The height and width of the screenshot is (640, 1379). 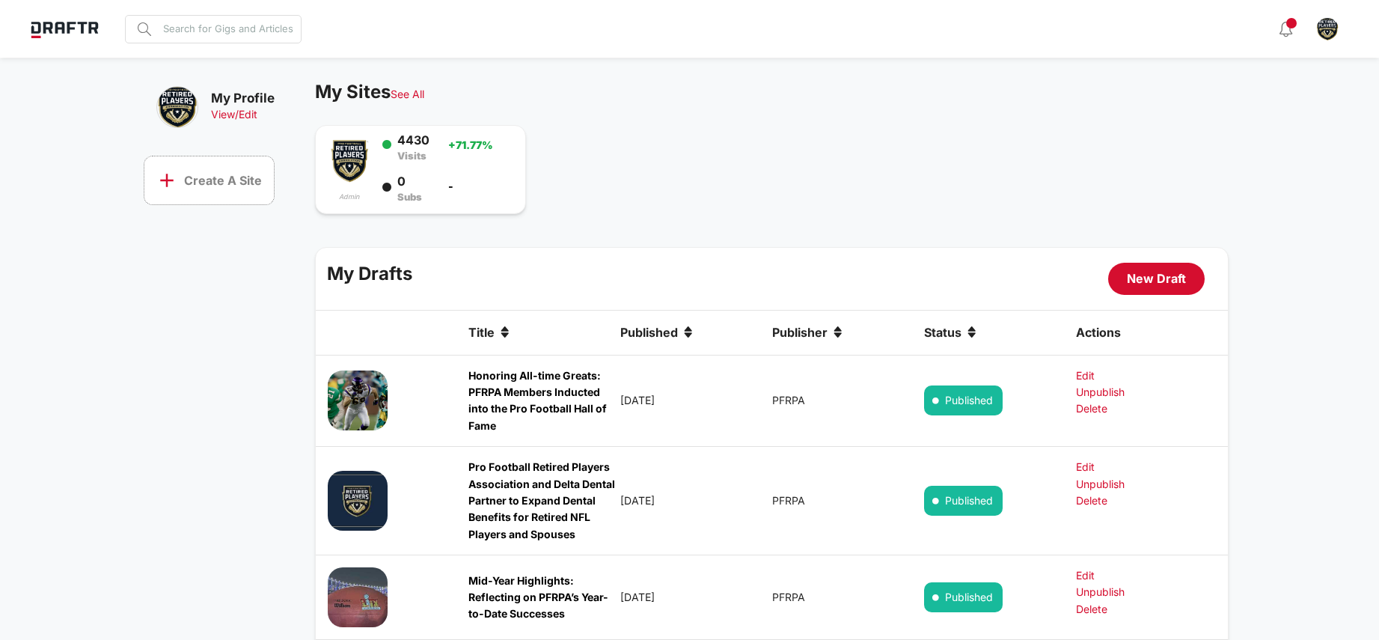 I want to click on span: Search for Gigs and Articles, so click(x=228, y=28).